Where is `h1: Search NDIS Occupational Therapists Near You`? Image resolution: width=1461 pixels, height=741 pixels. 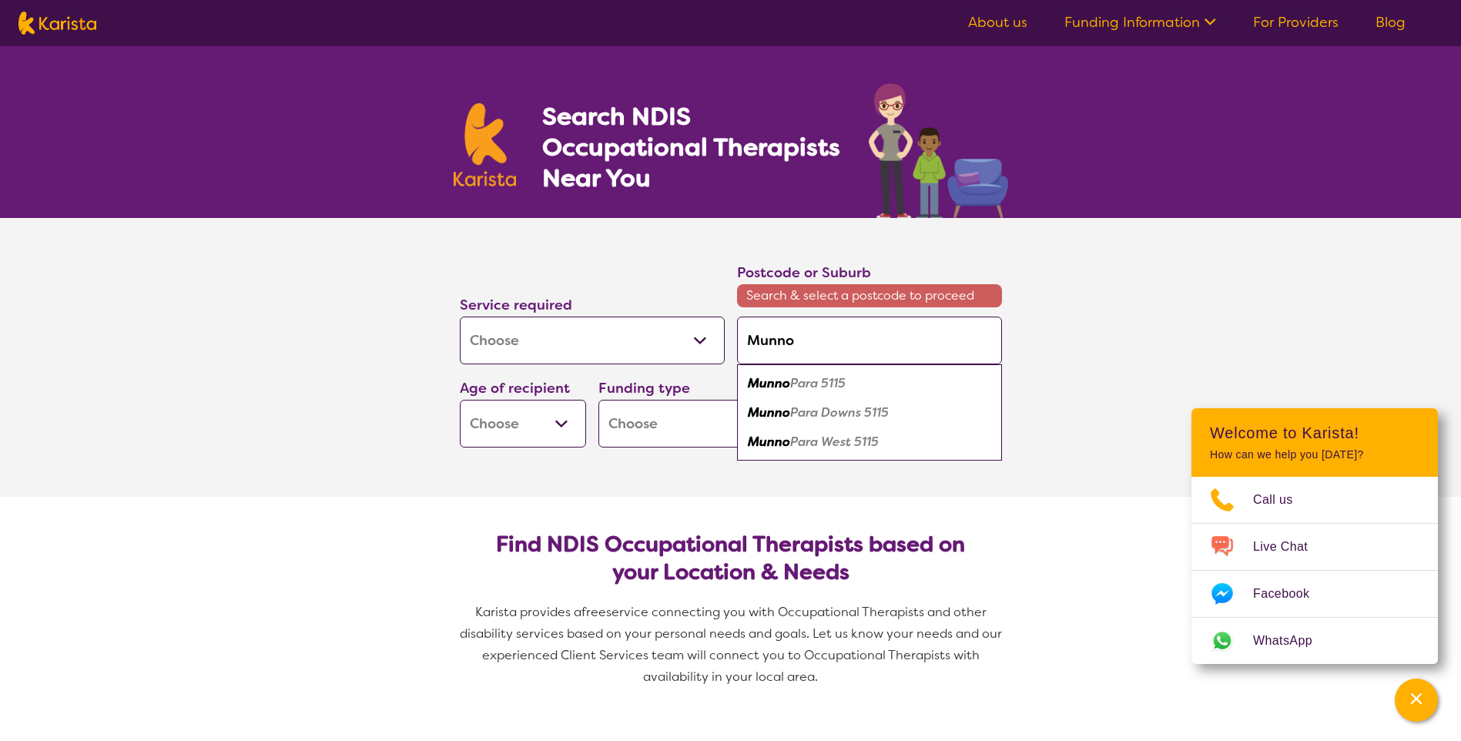
h1: Search NDIS Occupational Therapists Near You is located at coordinates (692, 147).